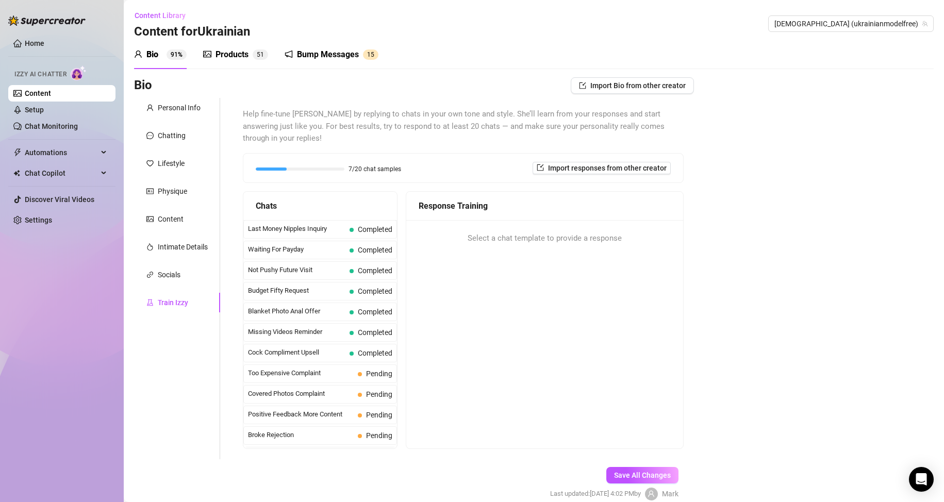 The height and width of the screenshot is (502, 944). Describe the element at coordinates (47, 21) in the screenshot. I see `img: logo-BBDzfeDw.svg` at that location.